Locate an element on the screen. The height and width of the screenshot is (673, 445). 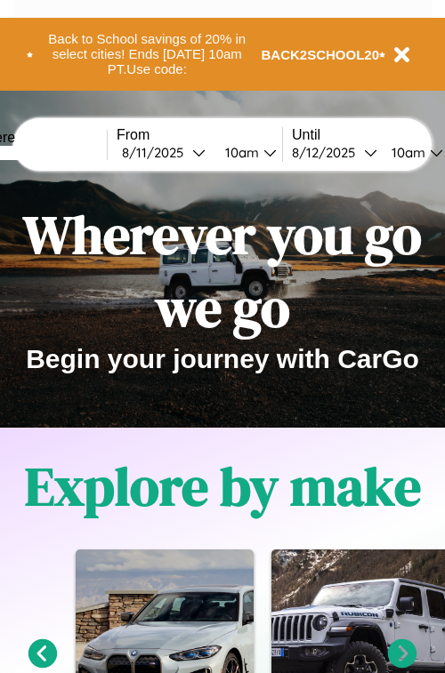
button: 8/11/2025 is located at coordinates (164, 152).